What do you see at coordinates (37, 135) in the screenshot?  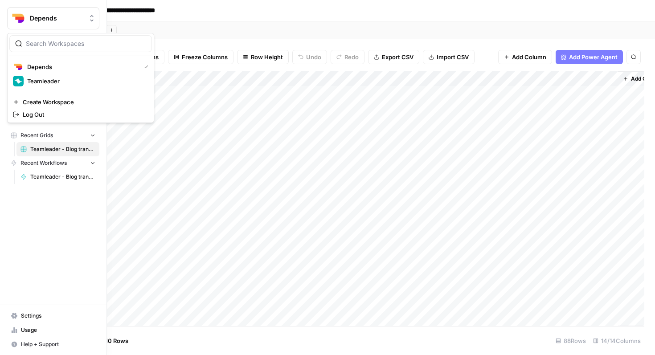 I see `span: Recent Grids` at bounding box center [37, 135].